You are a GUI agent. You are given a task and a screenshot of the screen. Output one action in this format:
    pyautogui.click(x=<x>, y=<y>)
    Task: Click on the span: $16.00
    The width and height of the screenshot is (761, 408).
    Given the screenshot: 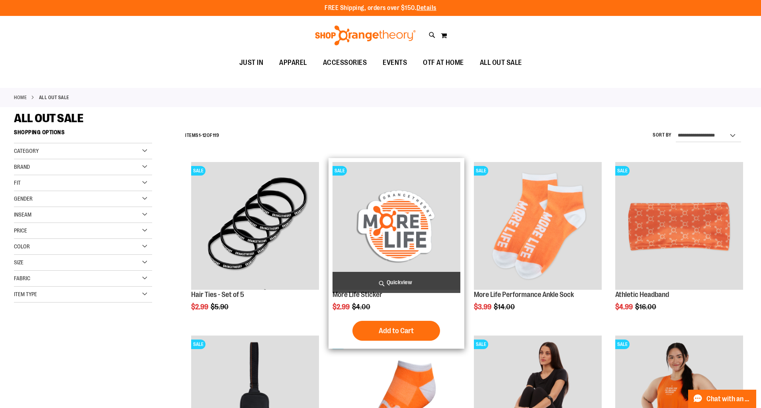 What is the action you would take?
    pyautogui.click(x=646, y=307)
    